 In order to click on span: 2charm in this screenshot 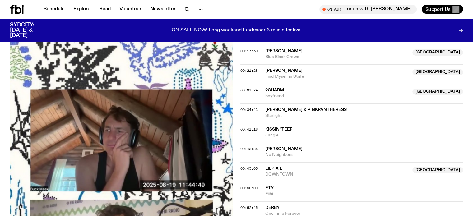, I will do `click(275, 90)`.